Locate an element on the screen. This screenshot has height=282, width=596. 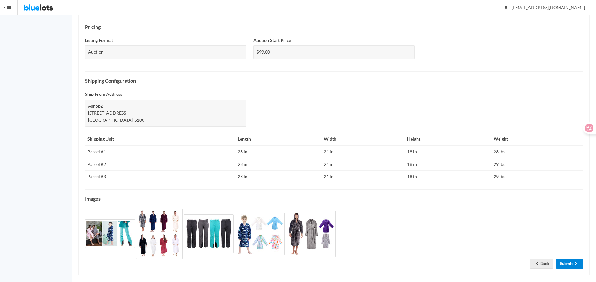
img: 5e1dcccb-27d5-4a25-b647-c7955f6baf27-1697538904.jpg is located at coordinates (209, 234).